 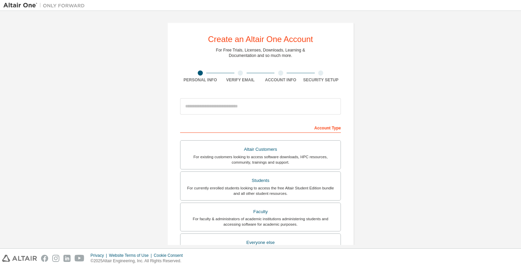 What do you see at coordinates (44, 259) in the screenshot?
I see `img: facebook.svg` at bounding box center [44, 259].